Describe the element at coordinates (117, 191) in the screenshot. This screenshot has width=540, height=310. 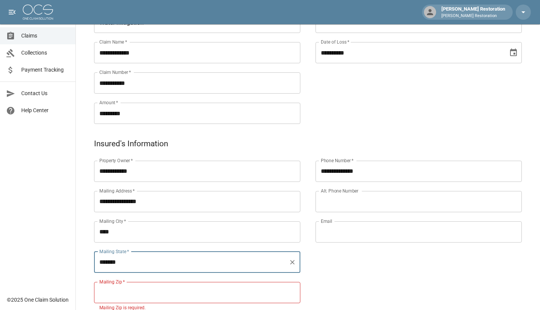
I see `label: Mailing Address` at that location.